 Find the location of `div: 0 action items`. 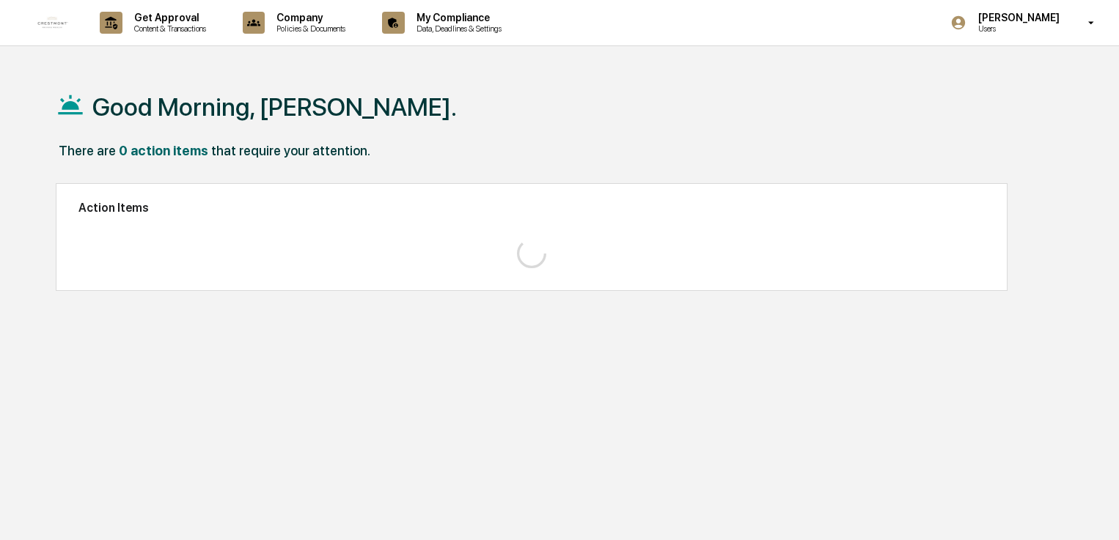

div: 0 action items is located at coordinates (164, 150).